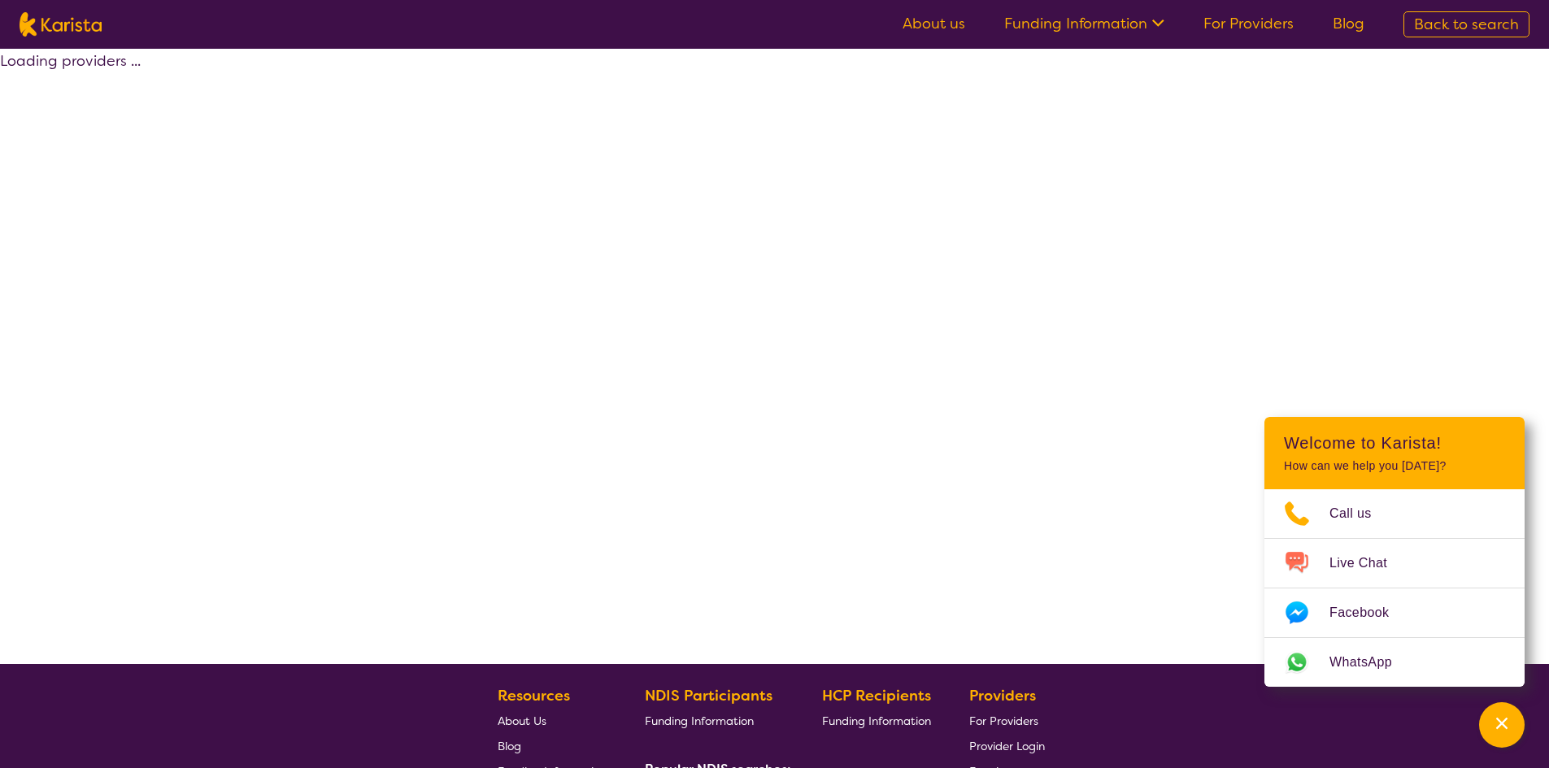 The image size is (1549, 768). What do you see at coordinates (522, 721) in the screenshot?
I see `span: About Us` at bounding box center [522, 721].